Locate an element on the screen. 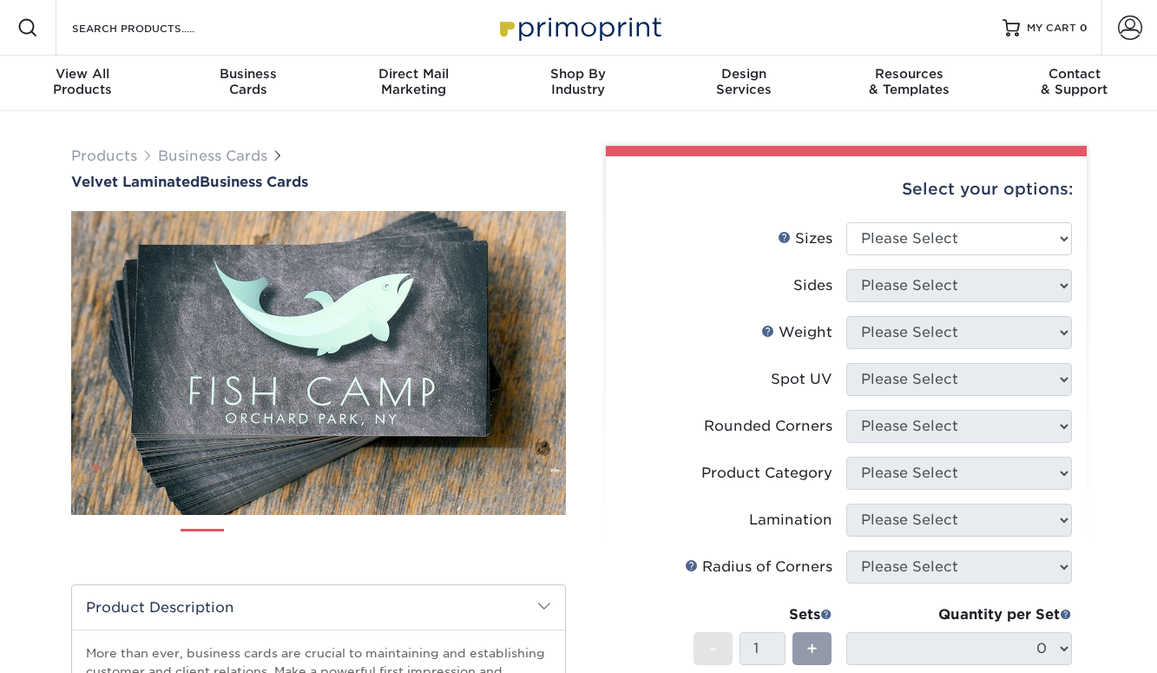  div: & Templates is located at coordinates (909, 82).